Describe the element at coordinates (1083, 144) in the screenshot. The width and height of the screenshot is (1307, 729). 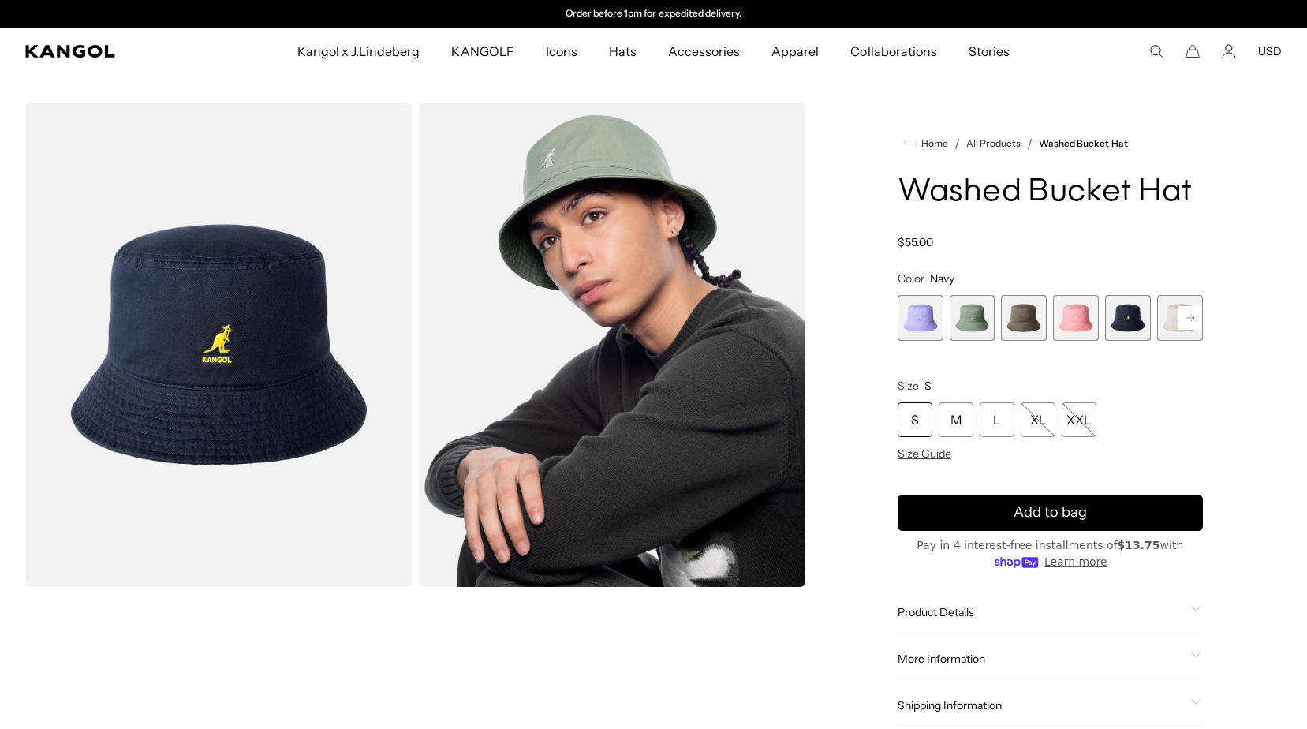
I see `a: Washed Bucket Hat` at that location.